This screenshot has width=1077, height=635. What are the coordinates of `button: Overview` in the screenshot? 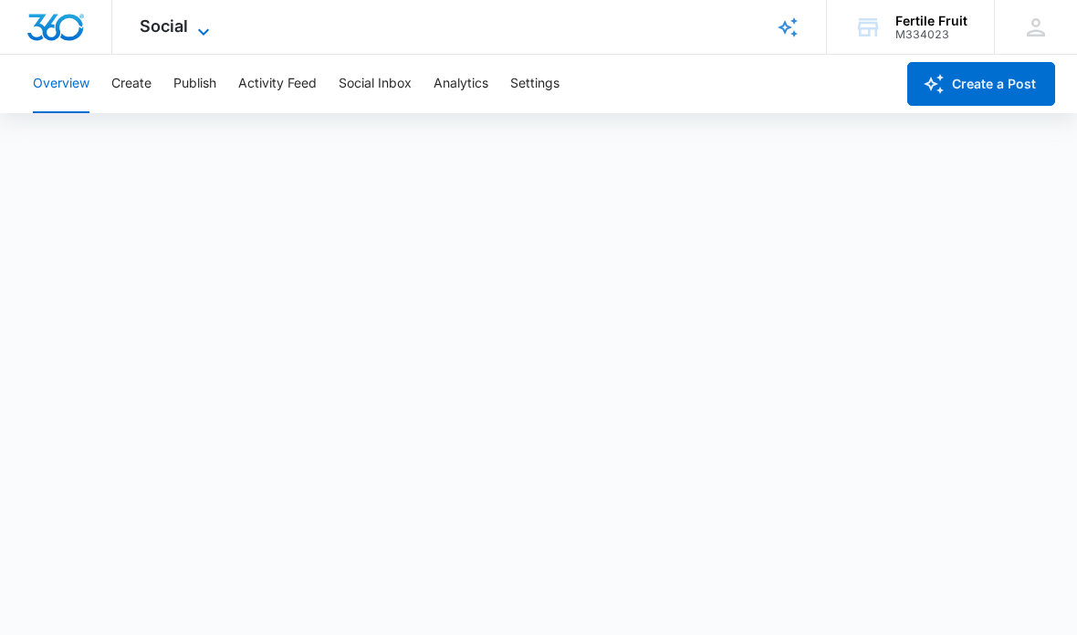 It's located at (61, 84).